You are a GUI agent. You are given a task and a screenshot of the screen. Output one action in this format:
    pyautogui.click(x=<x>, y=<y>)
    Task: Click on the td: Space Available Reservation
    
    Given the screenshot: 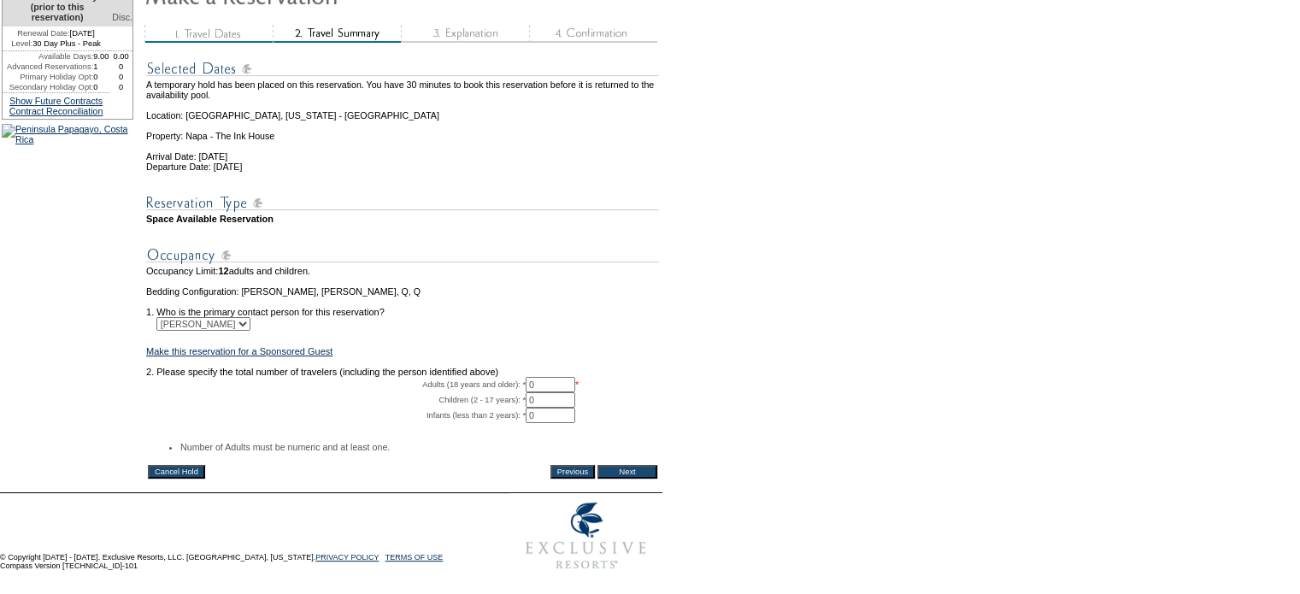 What is the action you would take?
    pyautogui.click(x=403, y=219)
    